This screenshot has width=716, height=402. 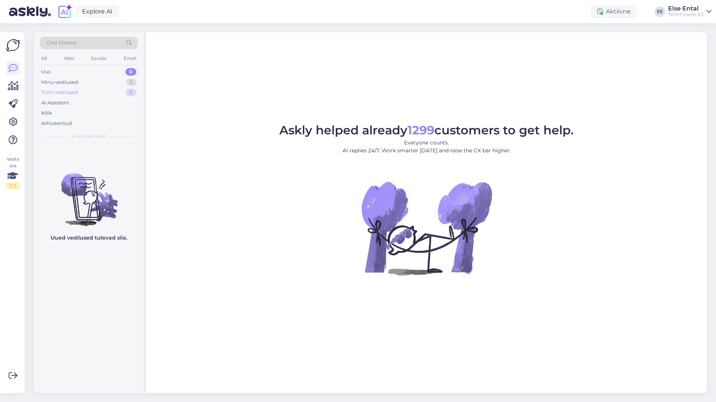 I want to click on div: EE, so click(x=660, y=12).